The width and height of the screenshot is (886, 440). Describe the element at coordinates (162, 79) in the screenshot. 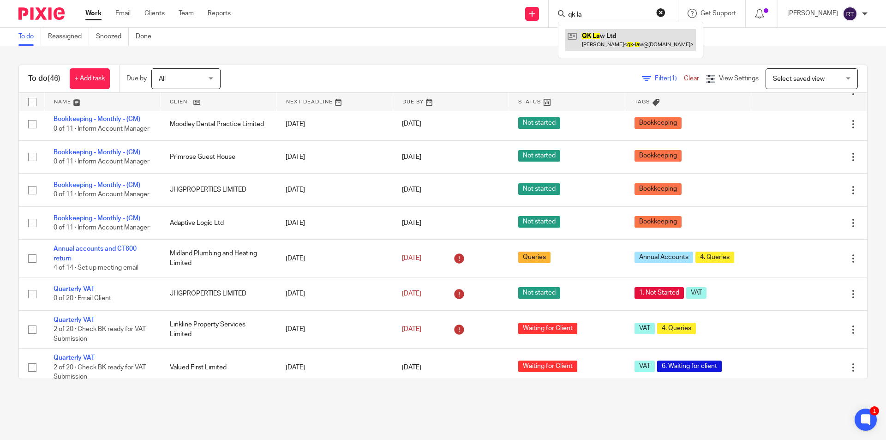

I see `span: All` at that location.